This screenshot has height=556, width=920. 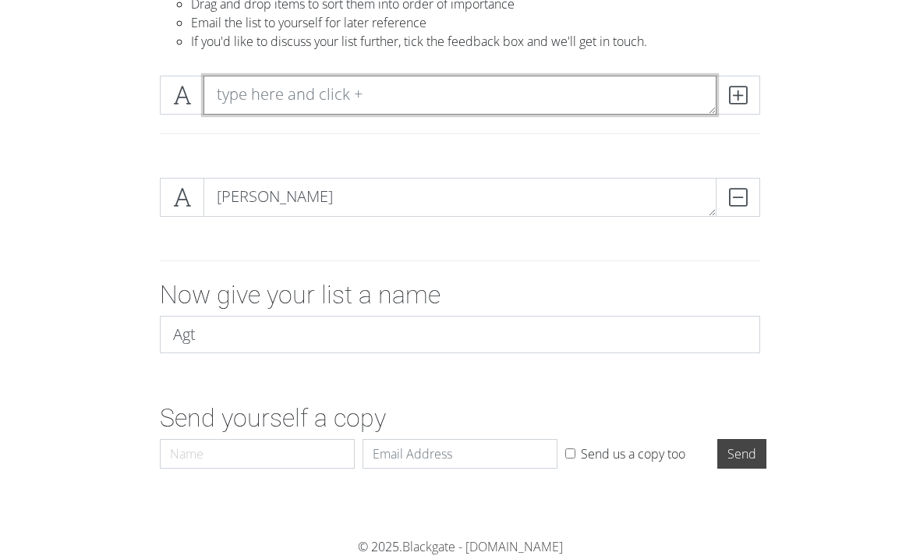 What do you see at coordinates (257, 454) in the screenshot?
I see `input: Name` at bounding box center [257, 454].